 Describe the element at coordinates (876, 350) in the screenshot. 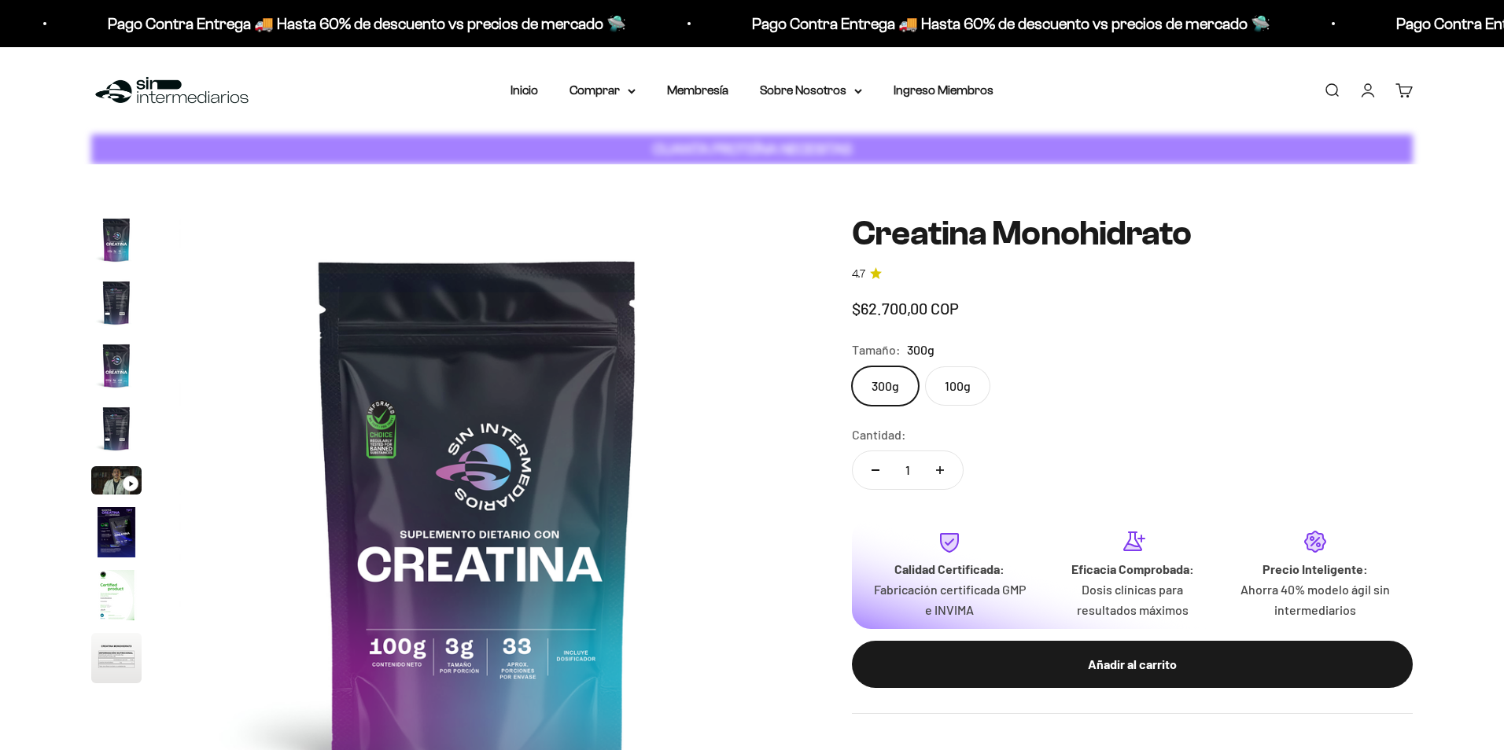

I see `legend: Tamaño:` at that location.